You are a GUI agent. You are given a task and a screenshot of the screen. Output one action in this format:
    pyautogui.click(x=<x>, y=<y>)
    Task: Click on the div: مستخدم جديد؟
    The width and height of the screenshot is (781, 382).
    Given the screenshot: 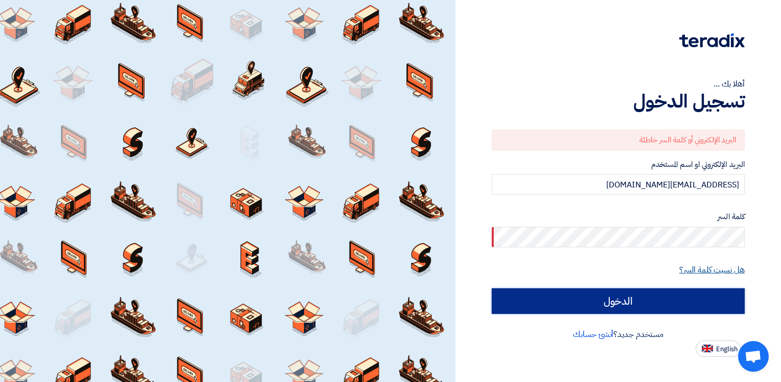 What is the action you would take?
    pyautogui.click(x=618, y=334)
    